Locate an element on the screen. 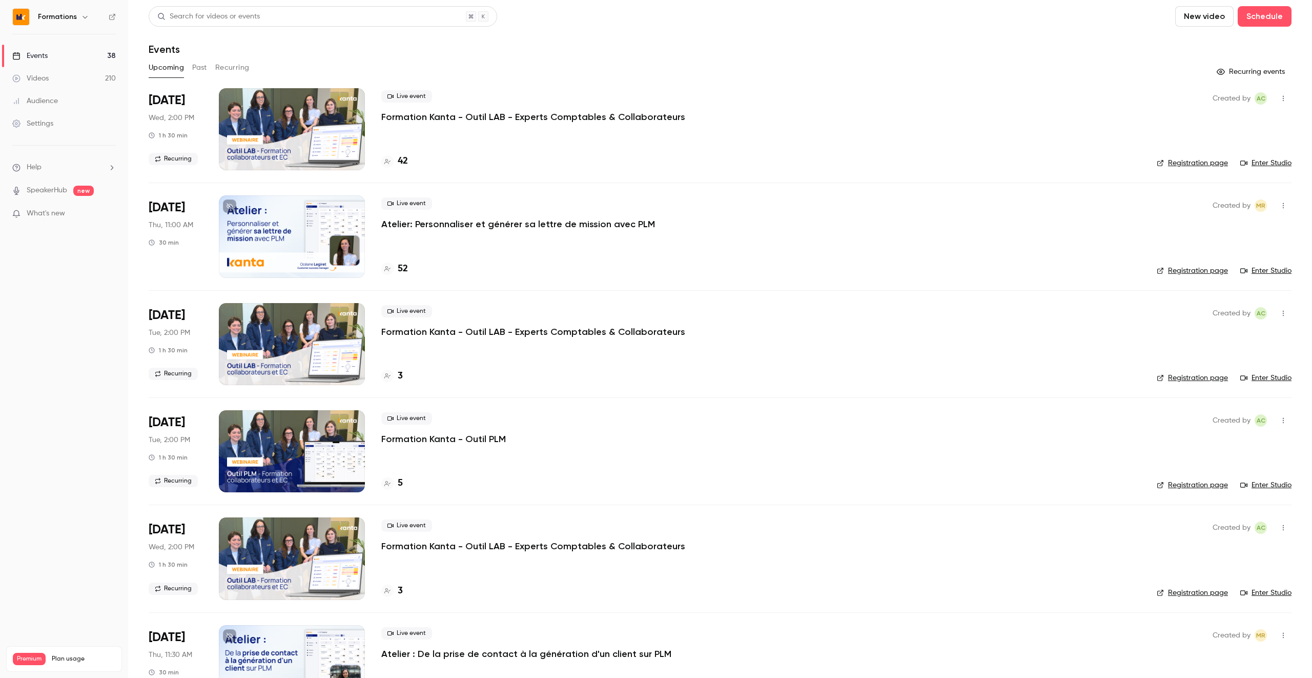 Image resolution: width=1312 pixels, height=678 pixels. h4: 5 is located at coordinates (400, 483).